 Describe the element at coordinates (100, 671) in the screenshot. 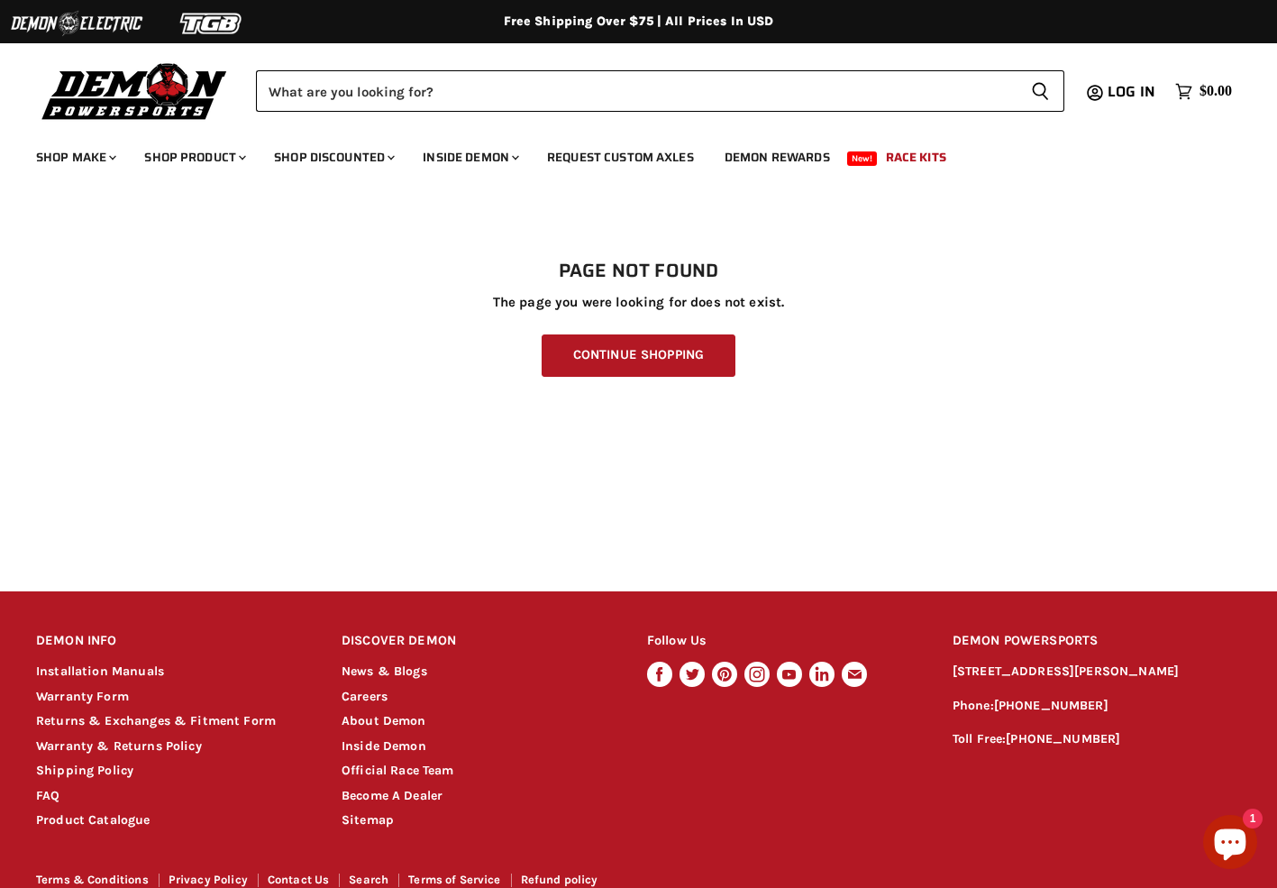

I see `a: Installation Manuals` at that location.